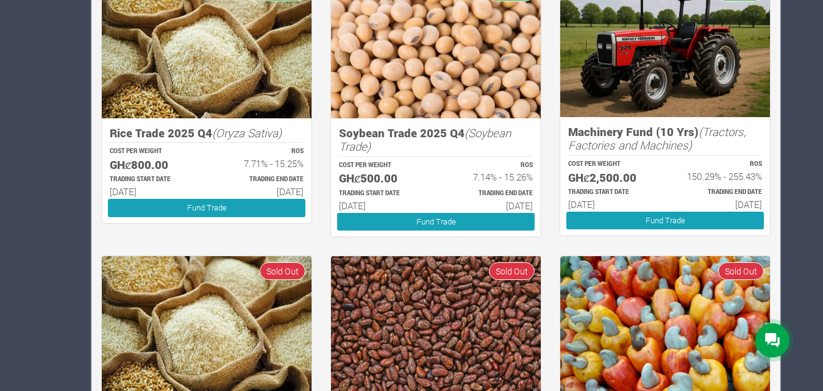 Image resolution: width=823 pixels, height=391 pixels. What do you see at coordinates (207, 133) in the screenshot?
I see `h5: Rice Trade 2025 Q4` at bounding box center [207, 133].